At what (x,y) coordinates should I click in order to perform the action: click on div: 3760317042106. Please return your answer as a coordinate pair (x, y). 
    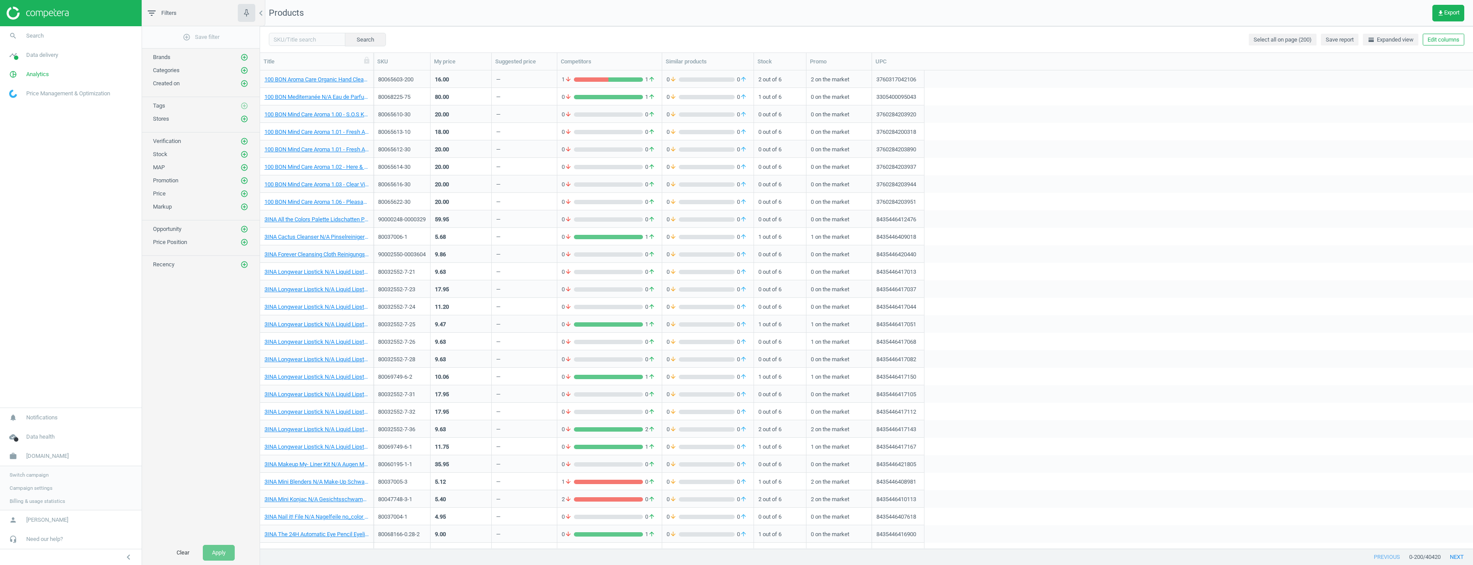
    Looking at the image, I should click on (896, 81).